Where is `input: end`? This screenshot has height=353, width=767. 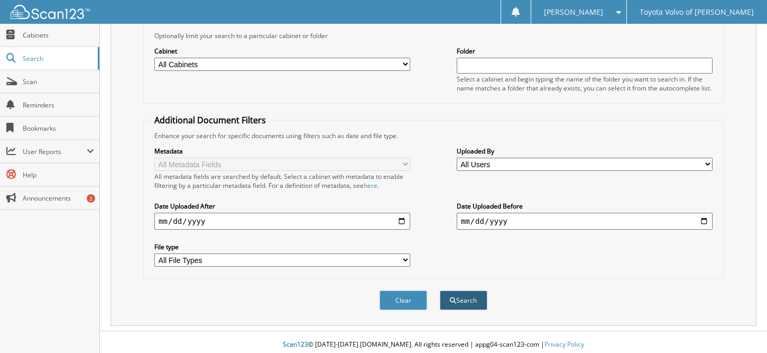 input: end is located at coordinates (585, 221).